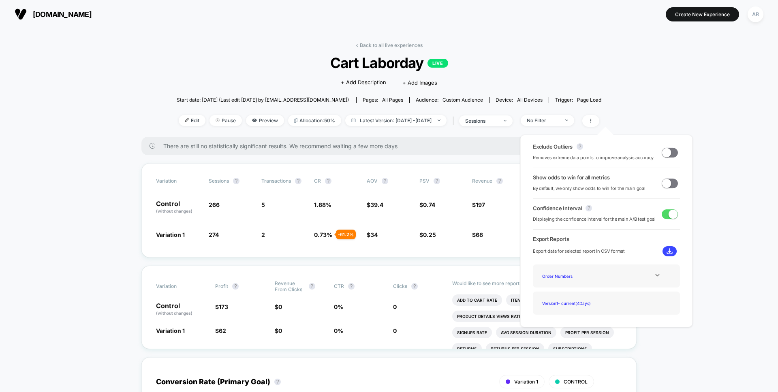  I want to click on span: Transactions, so click(276, 181).